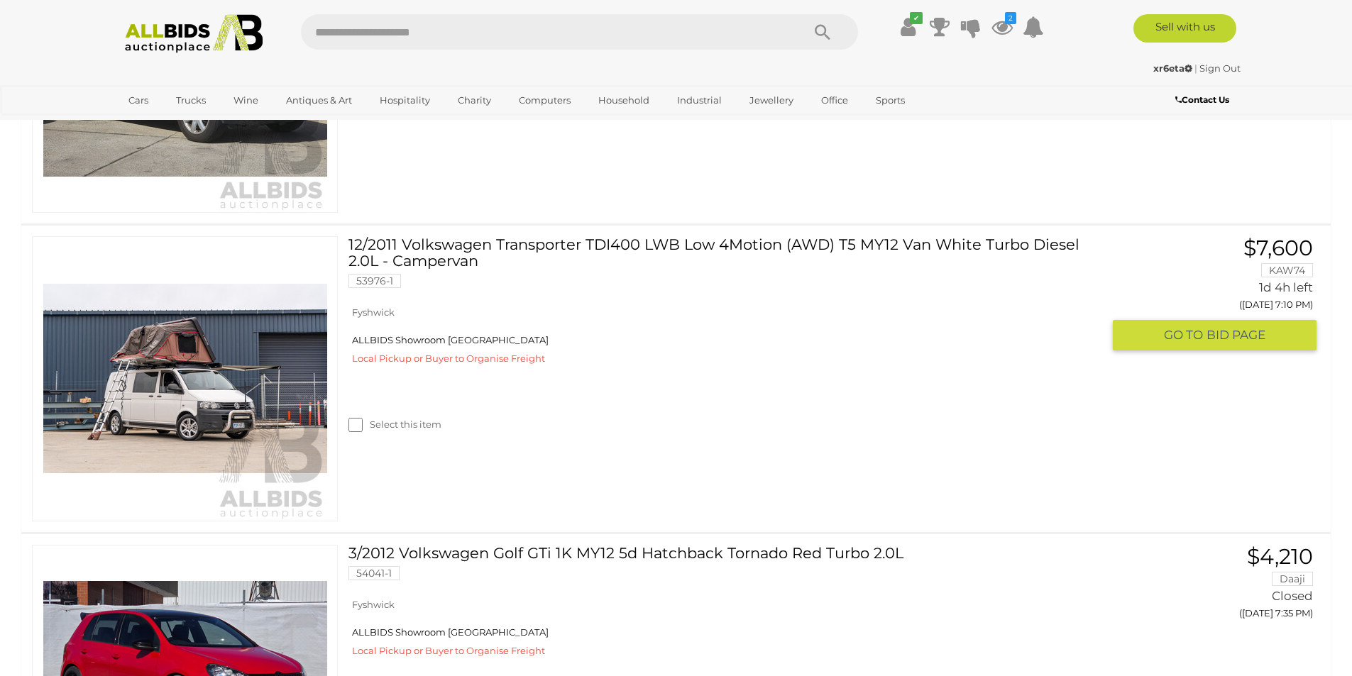 This screenshot has width=1352, height=676. Describe the element at coordinates (1174, 68) in the screenshot. I see `a: xr6eta` at that location.